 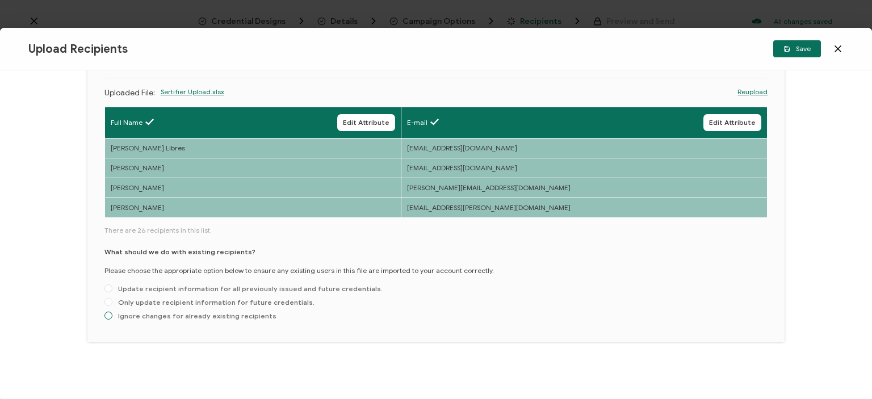 I want to click on p: What should we do with existing recipients?, so click(x=180, y=252).